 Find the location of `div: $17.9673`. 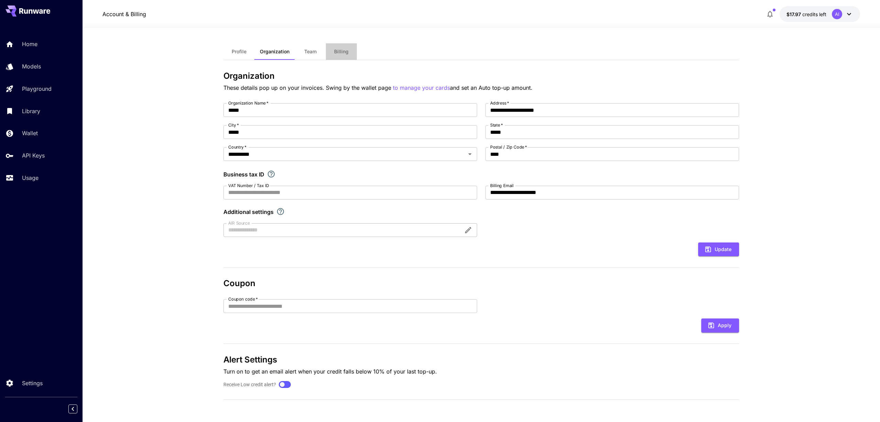

div: $17.9673 is located at coordinates (806, 14).